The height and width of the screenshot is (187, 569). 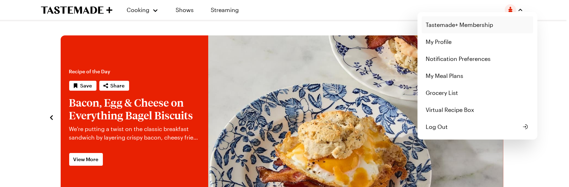 What do you see at coordinates (477, 76) in the screenshot?
I see `a: My Meal Plans` at bounding box center [477, 76].